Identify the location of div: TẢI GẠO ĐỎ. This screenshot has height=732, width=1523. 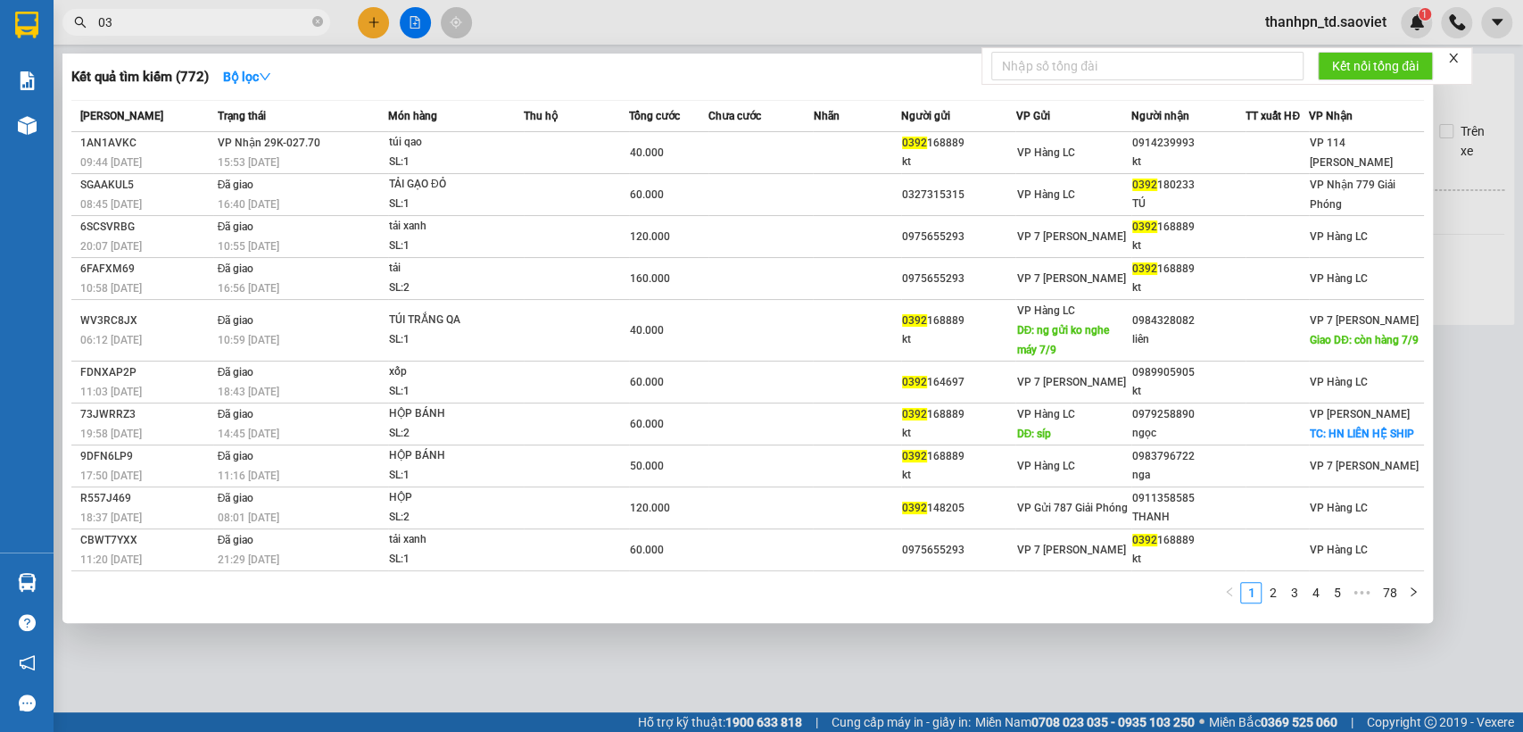
(456, 185).